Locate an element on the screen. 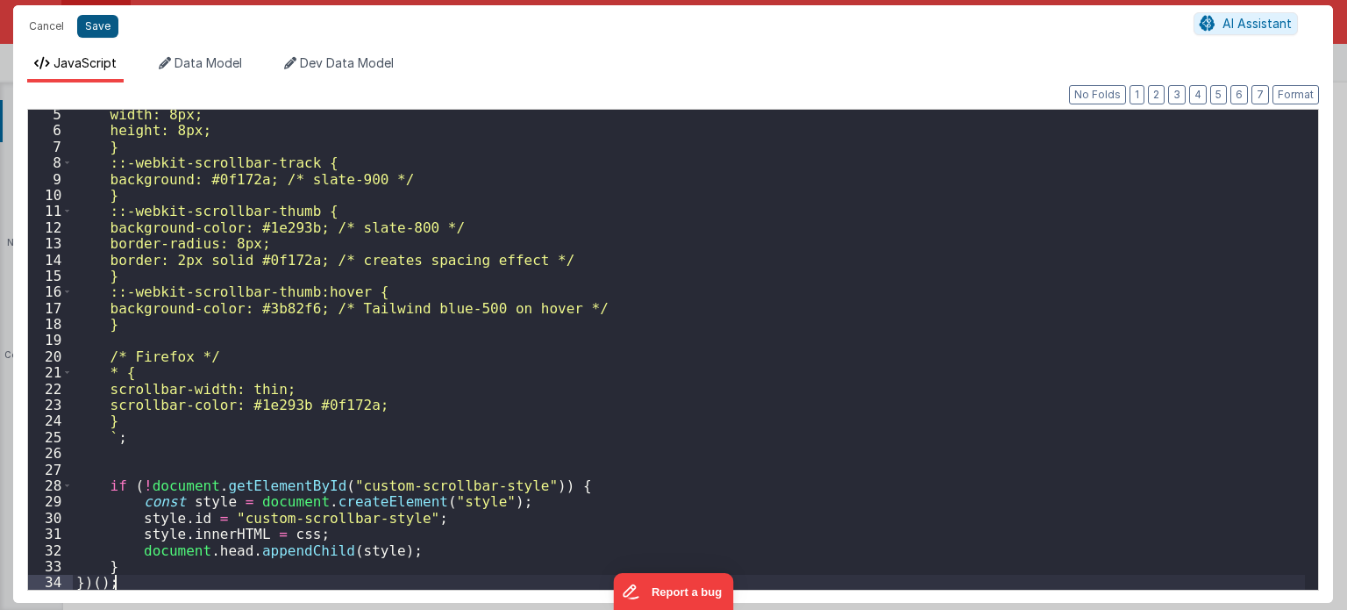  div: 12 is located at coordinates (50, 227).